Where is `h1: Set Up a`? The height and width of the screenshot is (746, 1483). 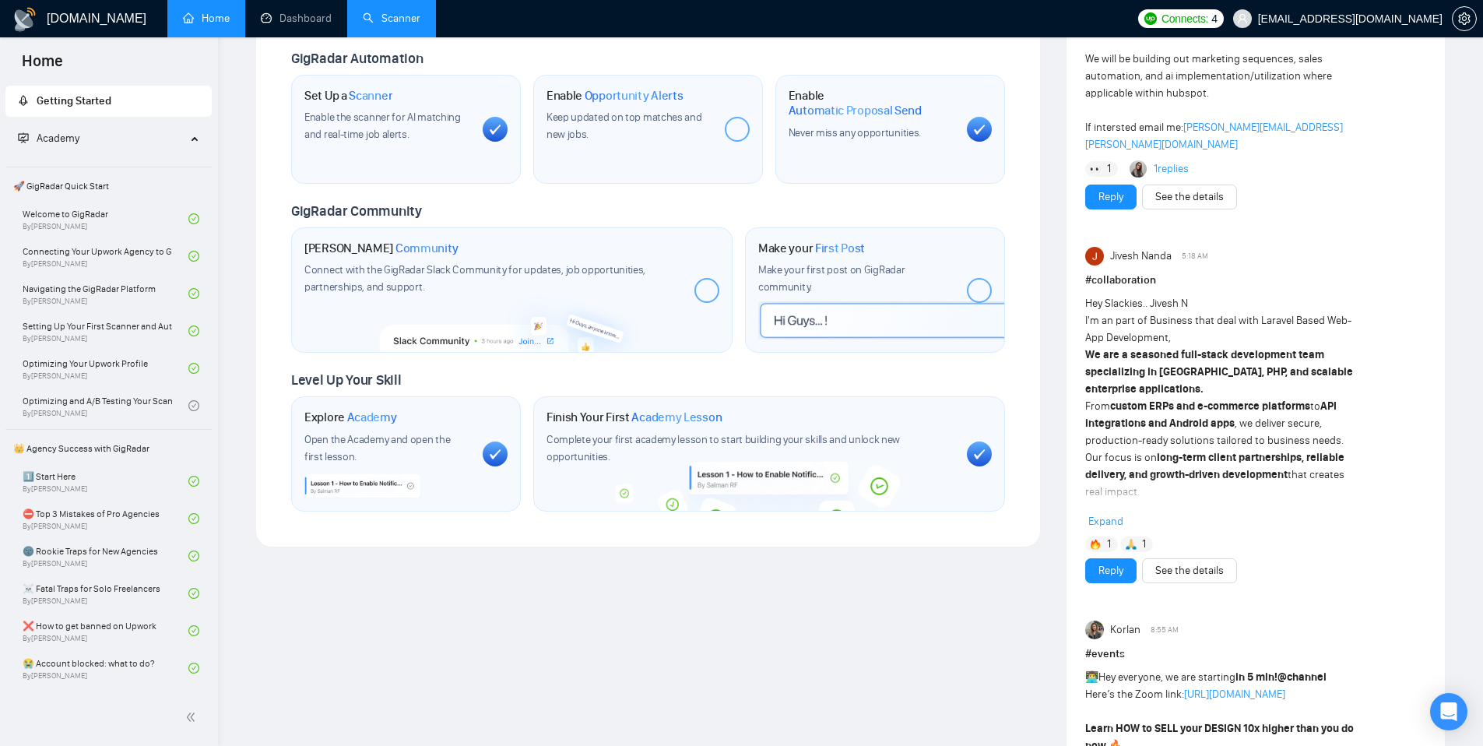 h1: Set Up a is located at coordinates (348, 96).